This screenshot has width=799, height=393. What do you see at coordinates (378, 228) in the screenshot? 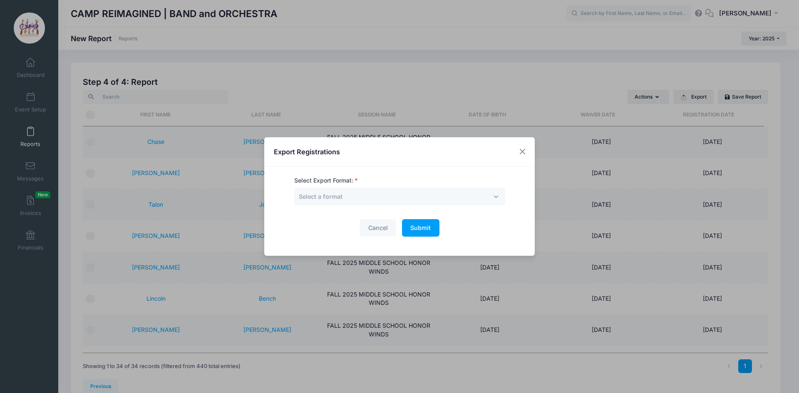
I see `button: Cancel` at bounding box center [378, 228].